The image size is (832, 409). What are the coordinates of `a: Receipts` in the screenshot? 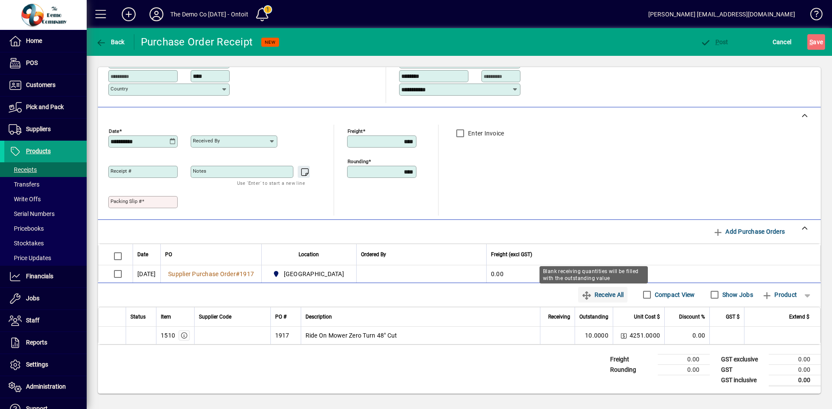 It's located at (45, 170).